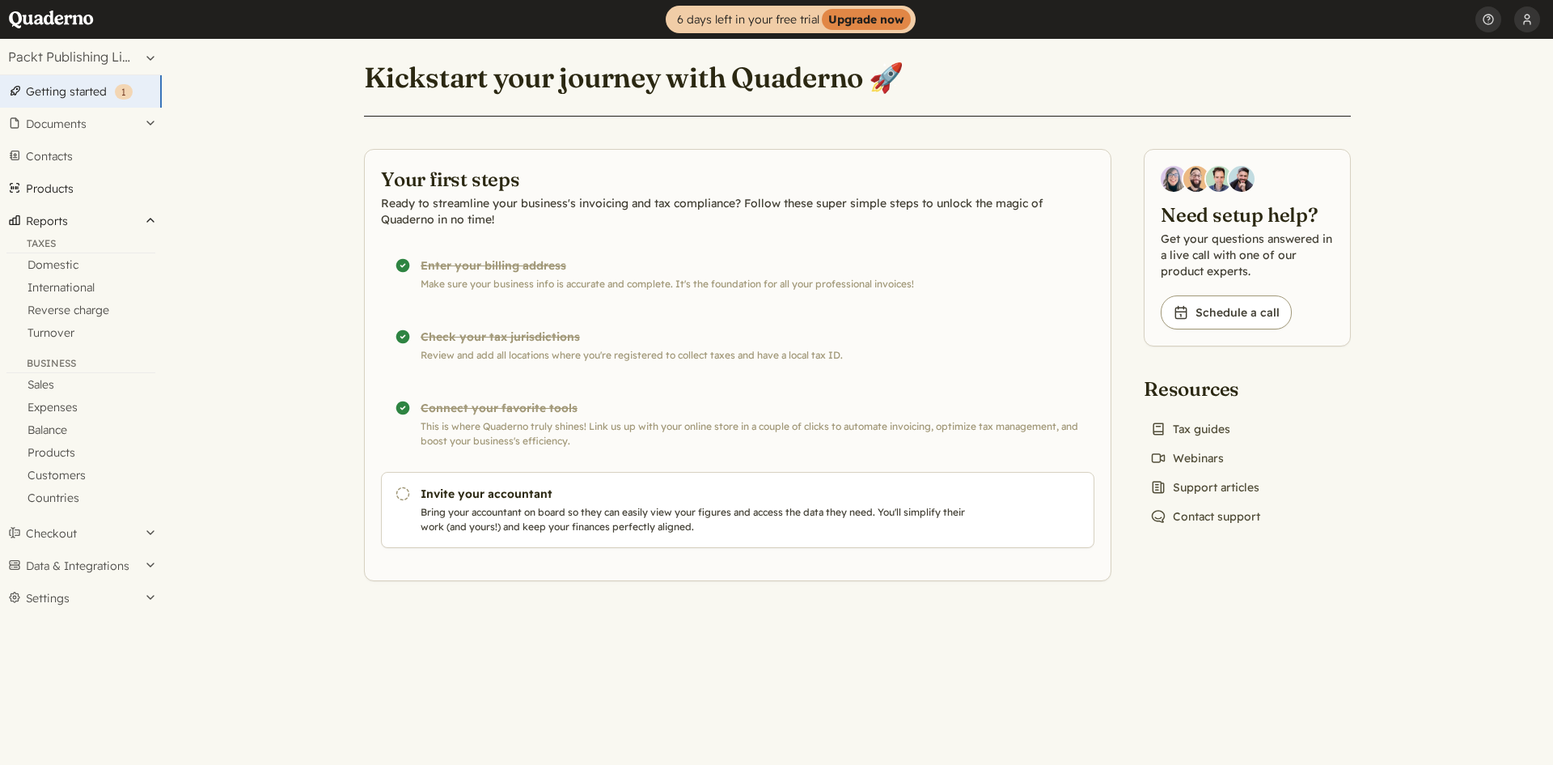  Describe the element at coordinates (738, 179) in the screenshot. I see `h2: Your first steps` at that location.